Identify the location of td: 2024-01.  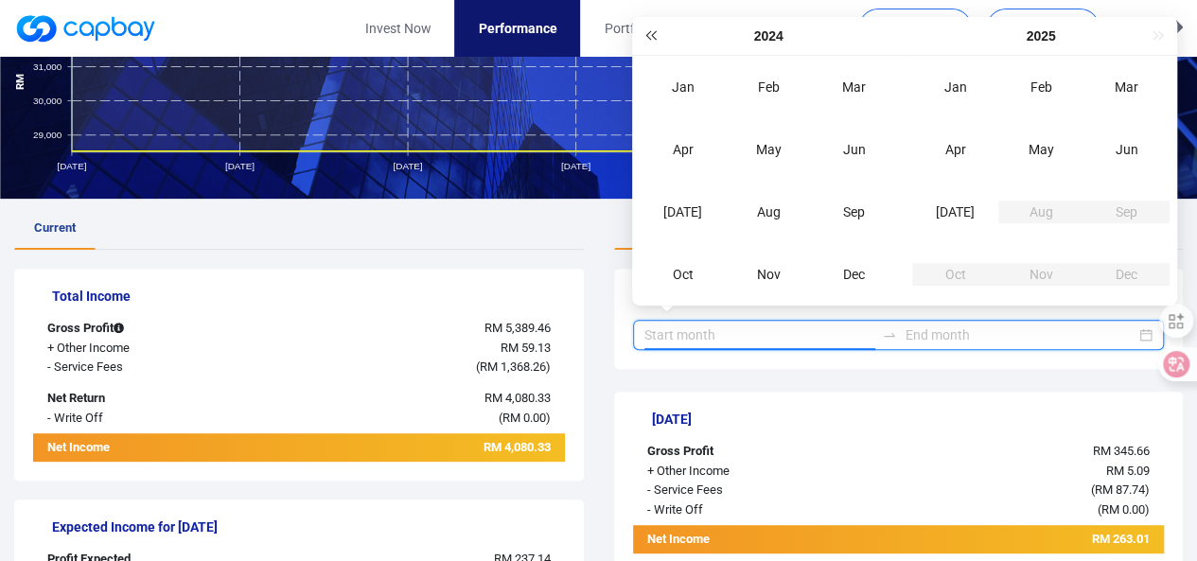
(682, 87).